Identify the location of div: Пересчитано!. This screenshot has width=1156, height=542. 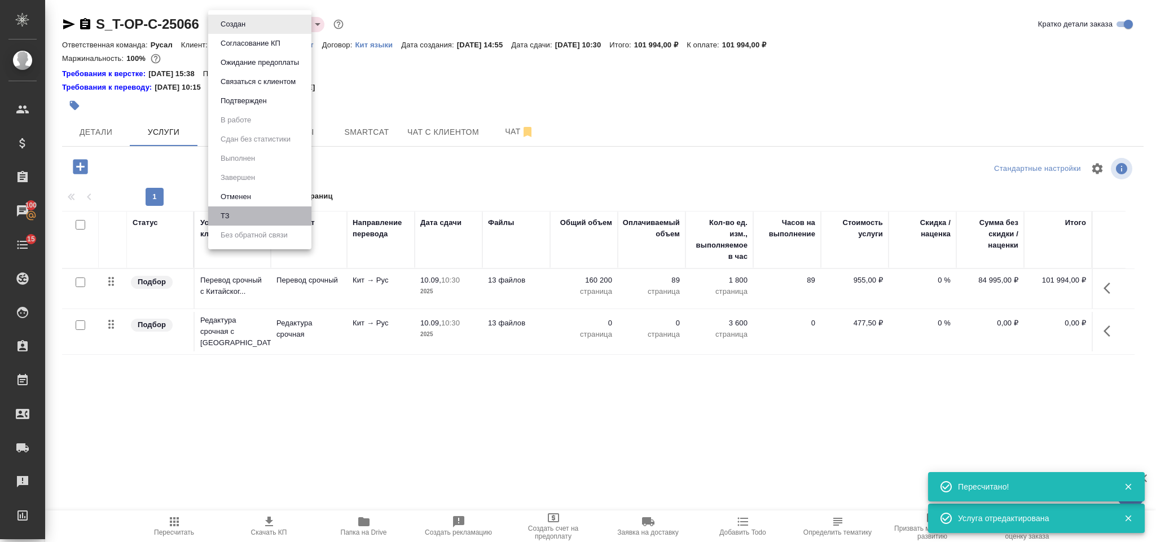
(1032, 487).